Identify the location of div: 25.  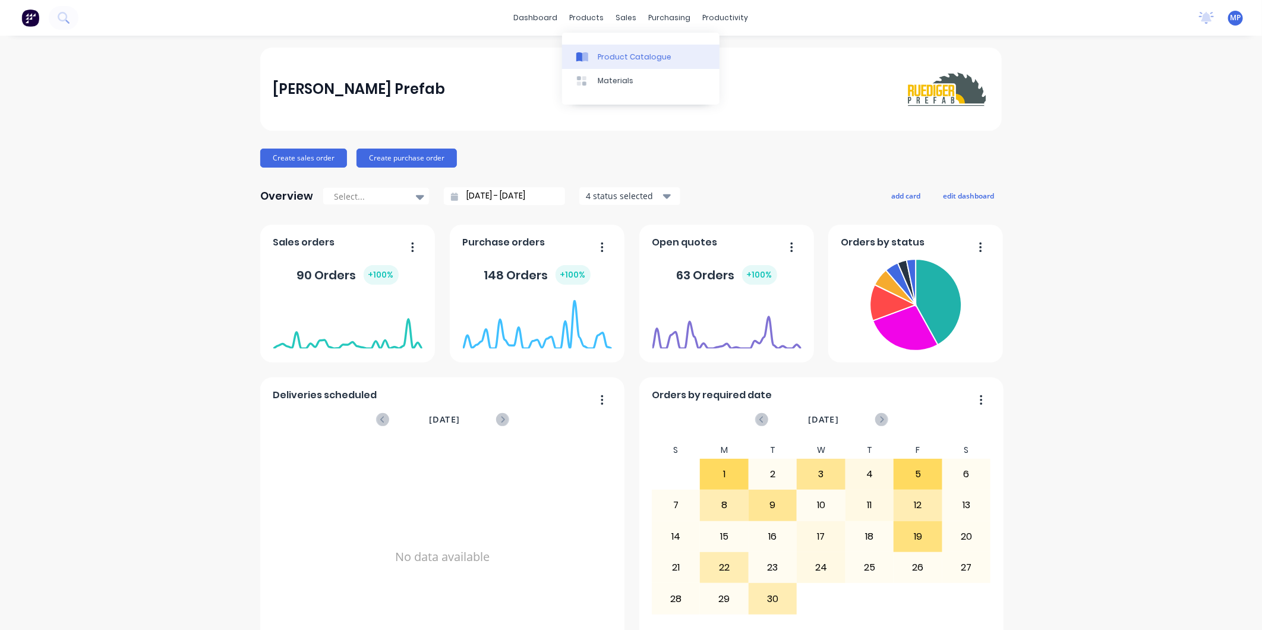
(870, 567).